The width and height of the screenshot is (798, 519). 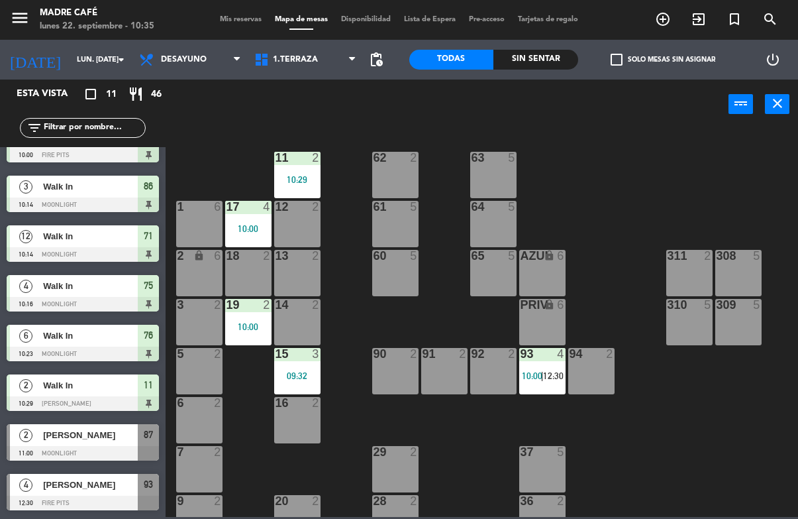 I want to click on div: Madre Café, so click(x=97, y=13).